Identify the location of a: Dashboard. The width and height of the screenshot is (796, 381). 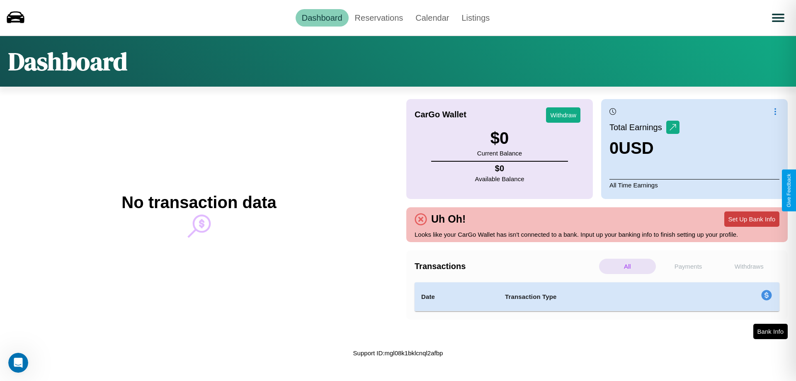
(322, 18).